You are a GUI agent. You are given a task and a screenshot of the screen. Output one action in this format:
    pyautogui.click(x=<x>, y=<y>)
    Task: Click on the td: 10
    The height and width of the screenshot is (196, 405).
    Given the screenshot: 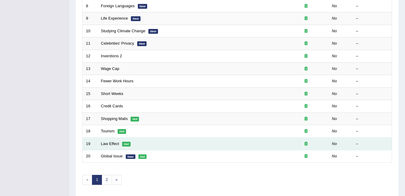 What is the action you would take?
    pyautogui.click(x=90, y=31)
    